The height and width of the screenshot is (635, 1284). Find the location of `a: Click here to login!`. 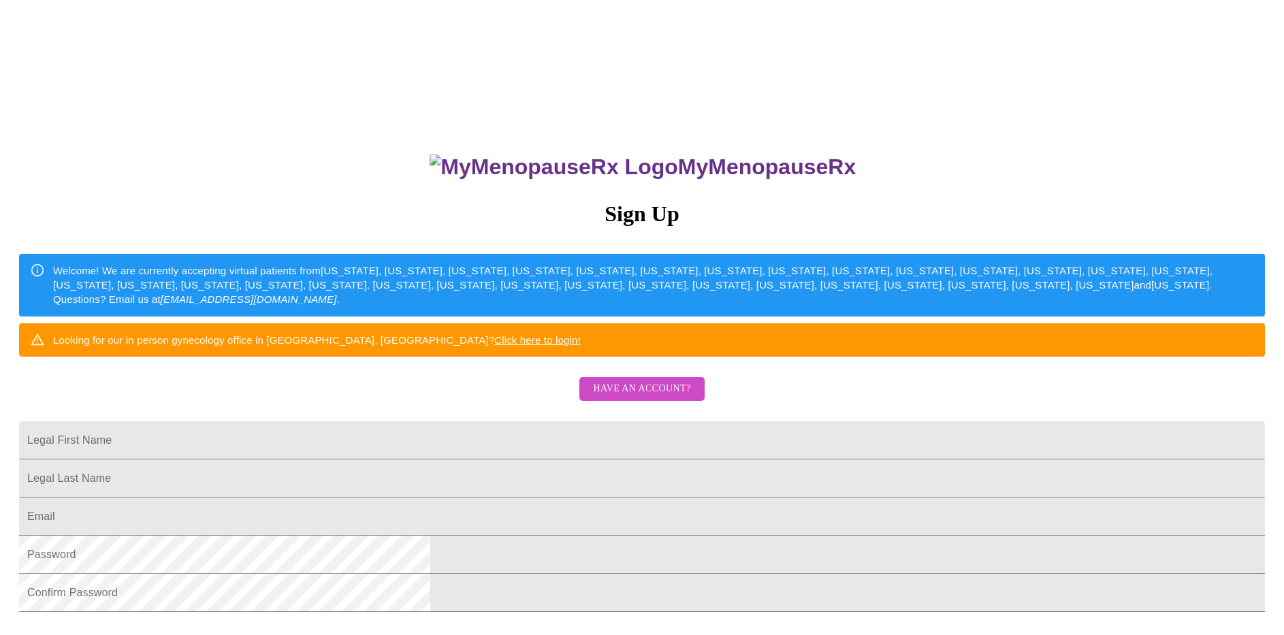

a: Click here to login! is located at coordinates (537, 340).